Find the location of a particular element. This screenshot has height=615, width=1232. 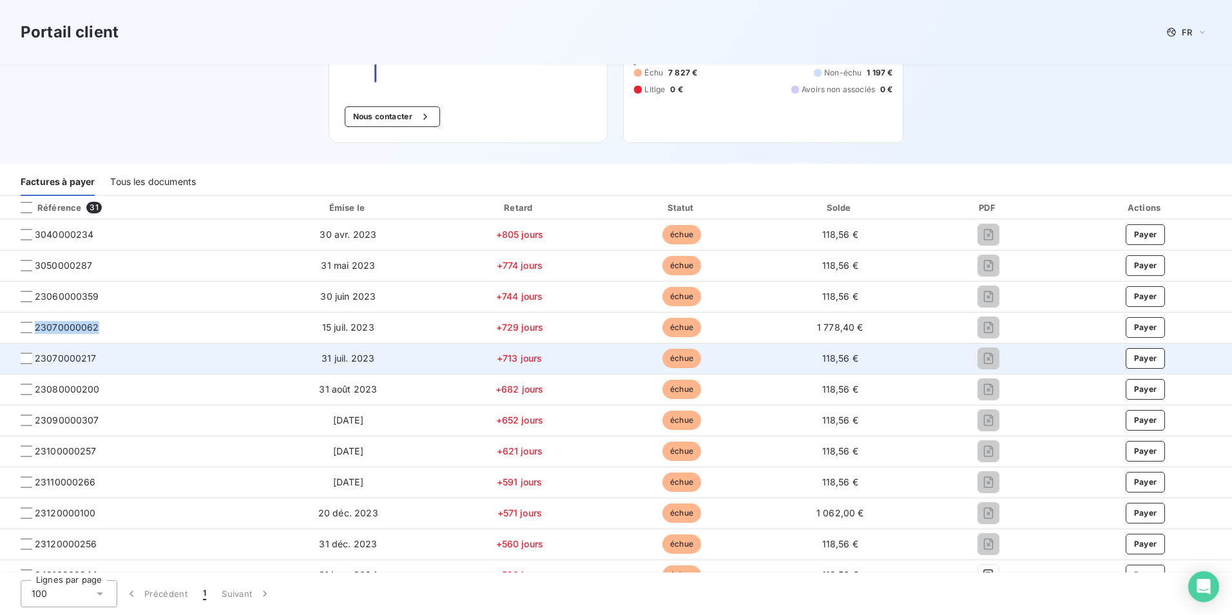

div: Factures à payer is located at coordinates (57, 182).